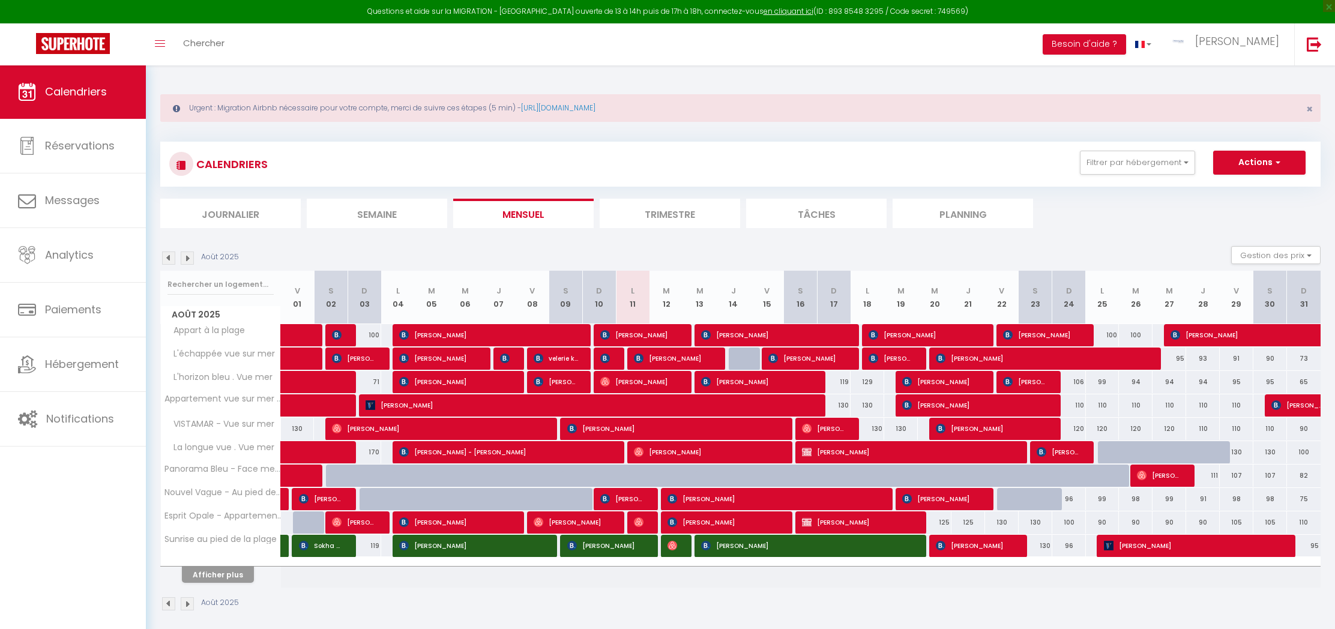  What do you see at coordinates (670, 213) in the screenshot?
I see `li: Trimestre` at bounding box center [670, 213].